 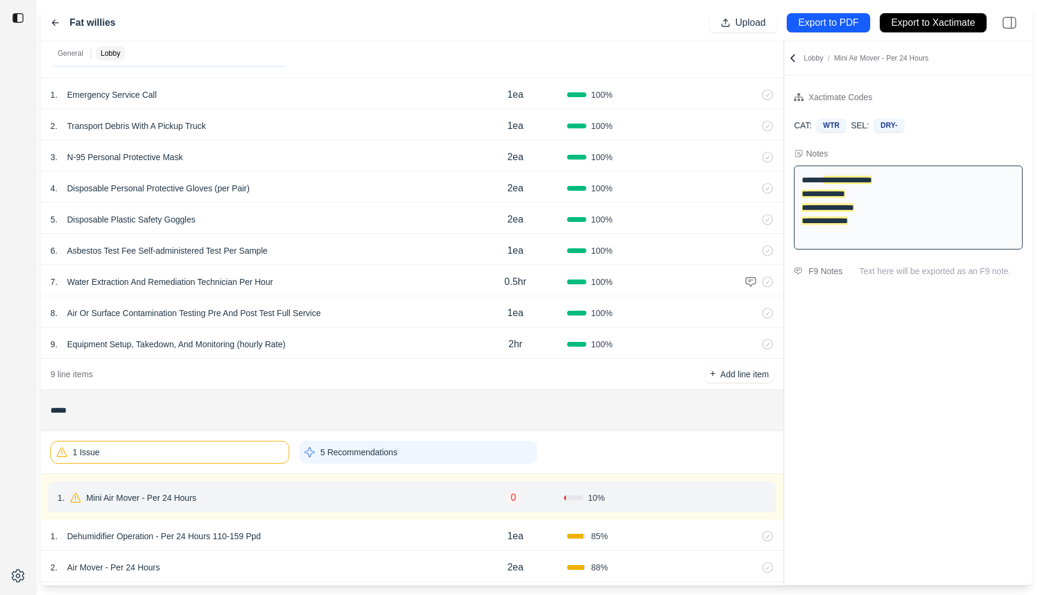 I want to click on p: CAT:, so click(x=802, y=125).